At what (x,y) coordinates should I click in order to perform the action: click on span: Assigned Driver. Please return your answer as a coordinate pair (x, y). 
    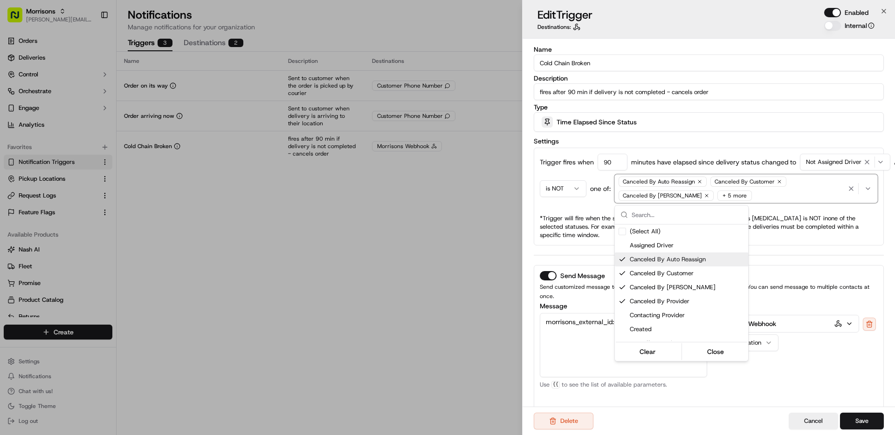
    Looking at the image, I should click on (687, 246).